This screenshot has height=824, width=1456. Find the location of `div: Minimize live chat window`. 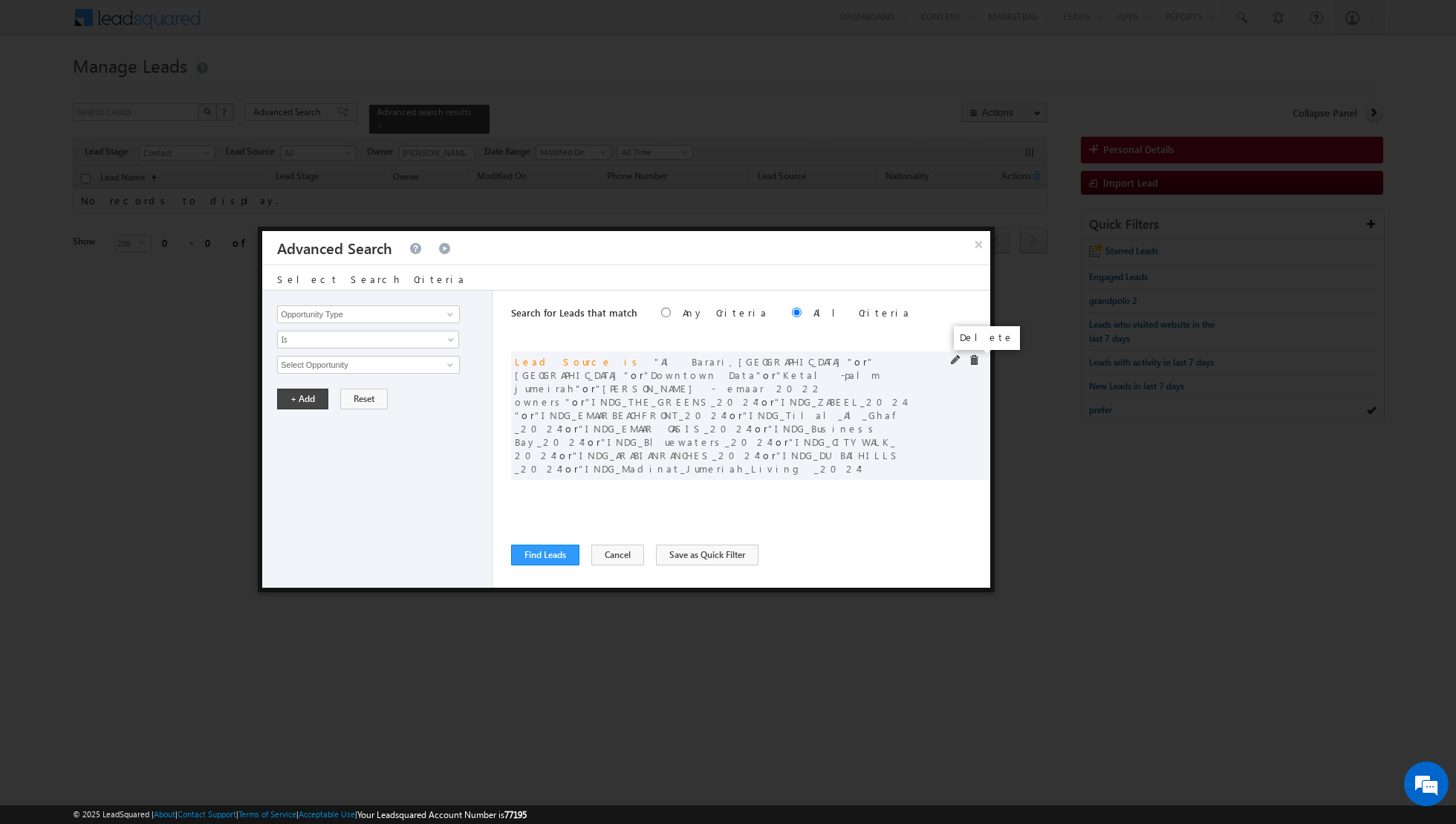

div: Minimize live chat window is located at coordinates (262, 25).